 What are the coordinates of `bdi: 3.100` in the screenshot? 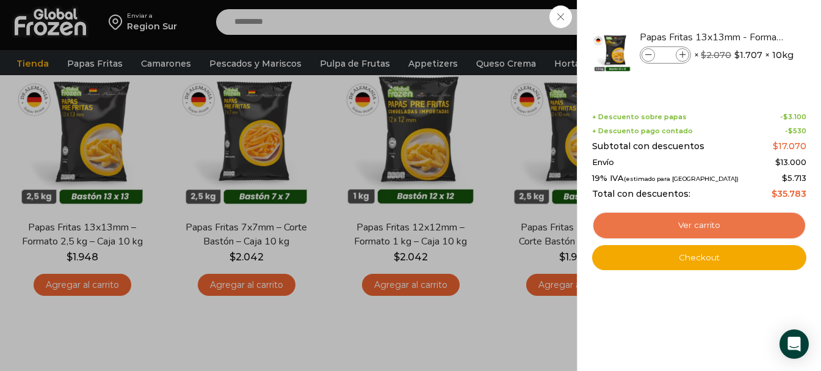 It's located at (795, 117).